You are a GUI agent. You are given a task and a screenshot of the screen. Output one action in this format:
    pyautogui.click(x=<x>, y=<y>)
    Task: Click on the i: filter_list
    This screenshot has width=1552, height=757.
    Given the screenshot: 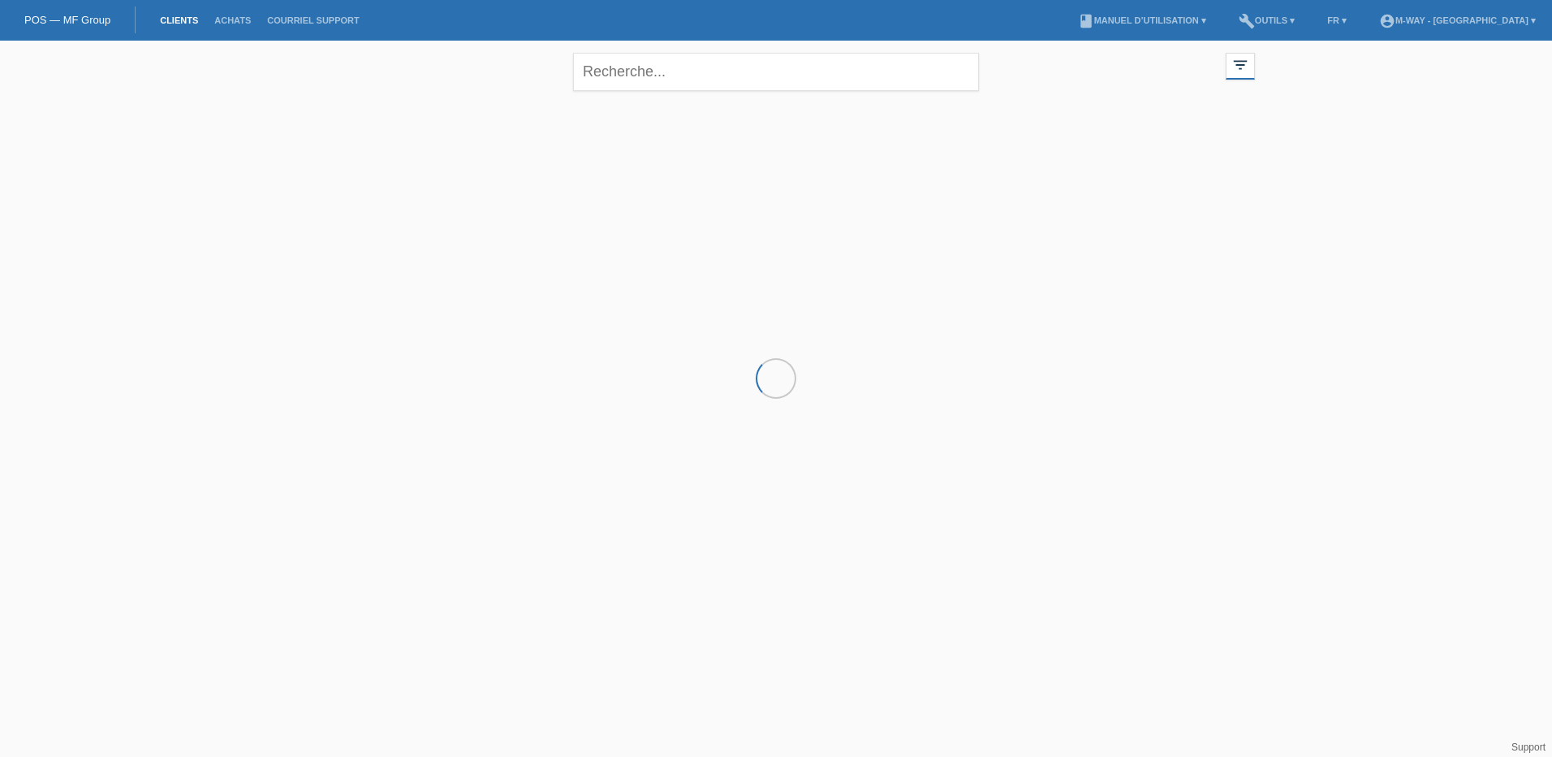 What is the action you would take?
    pyautogui.click(x=1241, y=65)
    